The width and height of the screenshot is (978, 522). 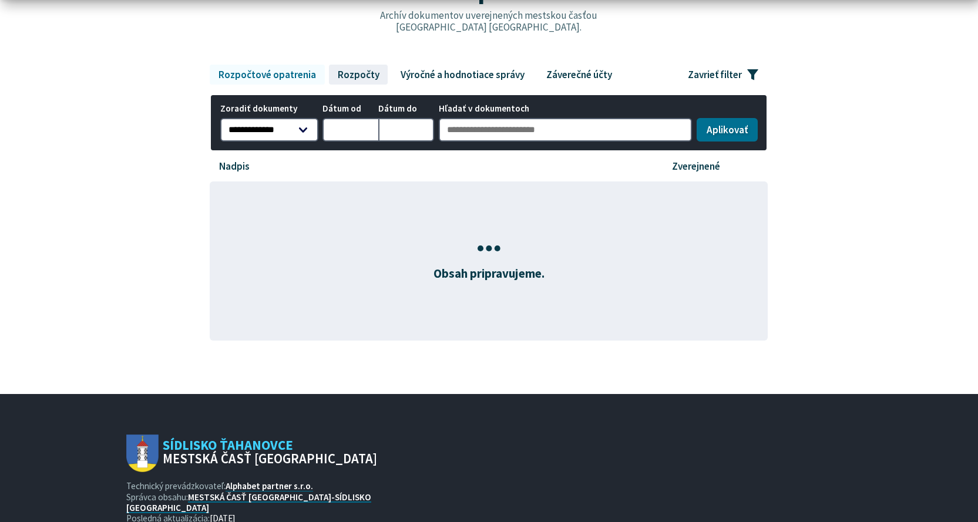 What do you see at coordinates (269, 486) in the screenshot?
I see `a: Alphabet partner s.r.o.` at bounding box center [269, 486].